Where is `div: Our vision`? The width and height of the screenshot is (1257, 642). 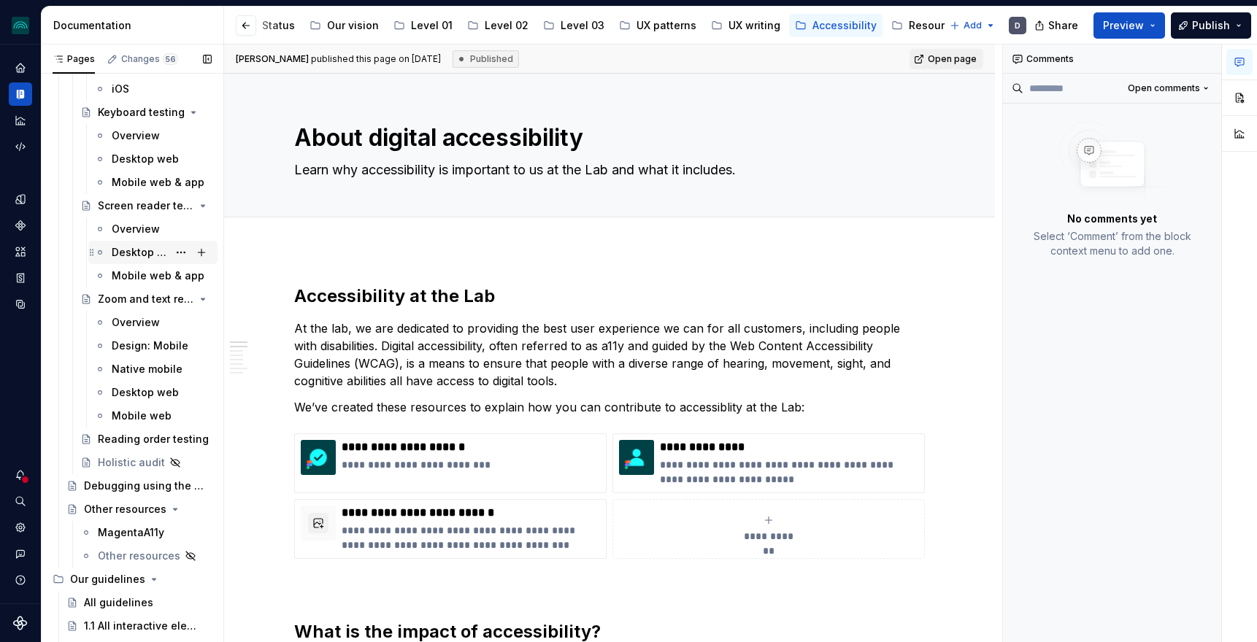 div: Our vision is located at coordinates (353, 26).